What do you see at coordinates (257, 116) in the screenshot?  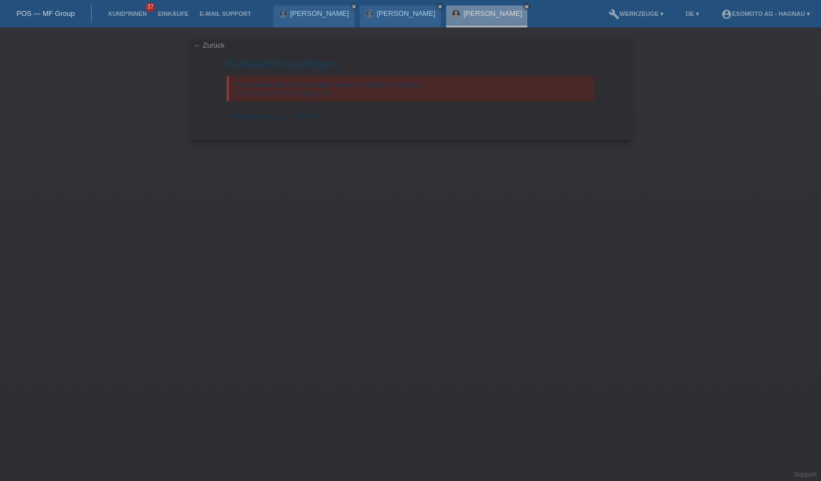 I see `span: Verfügbarer Betrag:` at bounding box center [257, 116].